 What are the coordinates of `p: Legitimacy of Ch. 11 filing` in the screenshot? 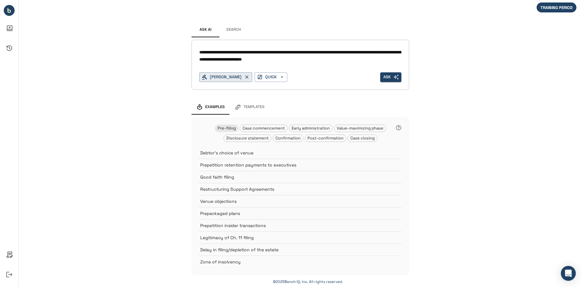 It's located at (293, 238).